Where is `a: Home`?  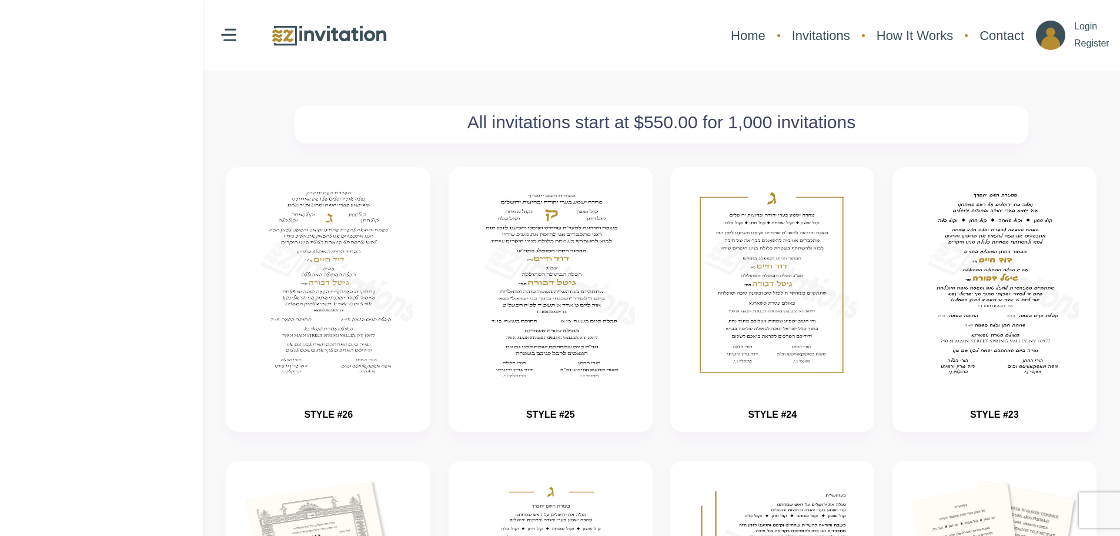 a: Home is located at coordinates (748, 35).